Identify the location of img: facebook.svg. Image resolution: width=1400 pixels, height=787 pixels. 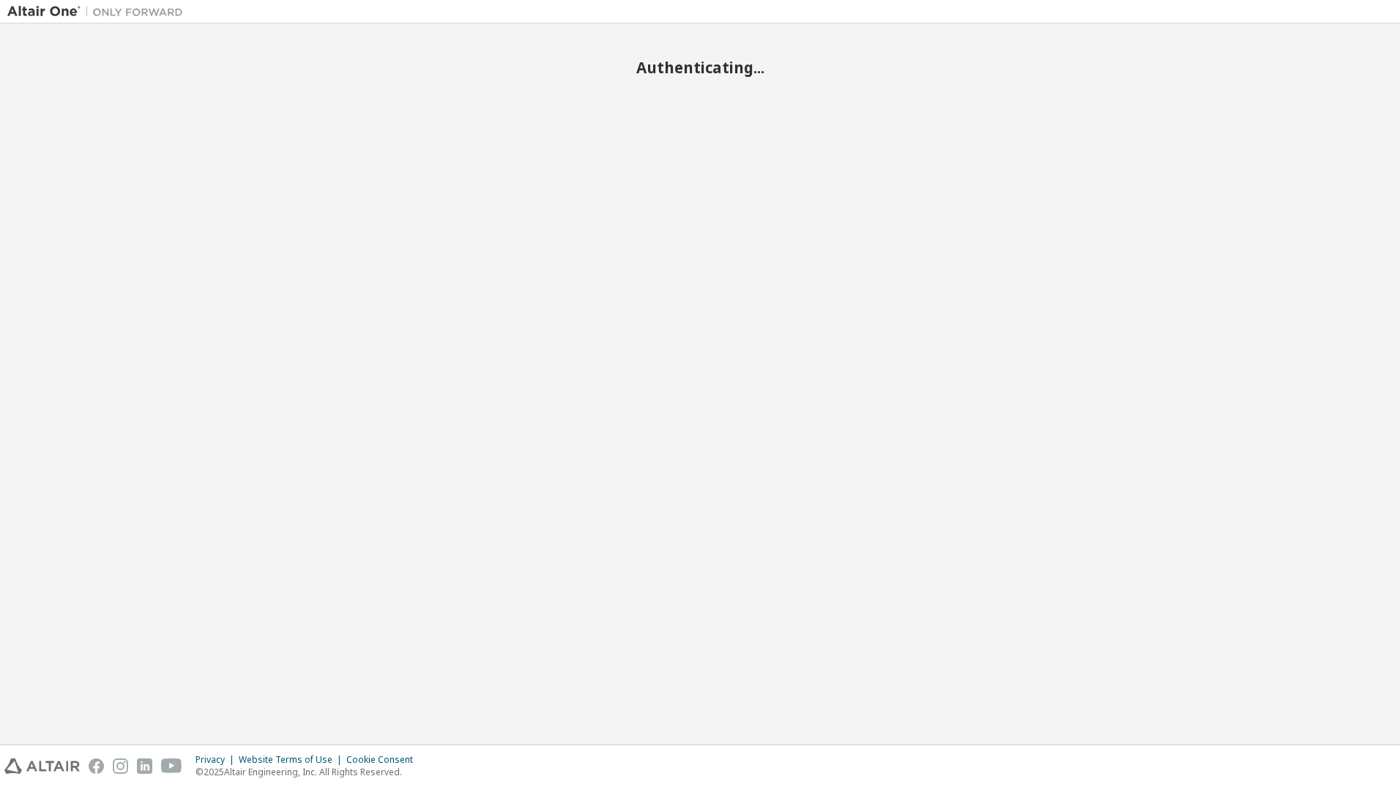
(96, 765).